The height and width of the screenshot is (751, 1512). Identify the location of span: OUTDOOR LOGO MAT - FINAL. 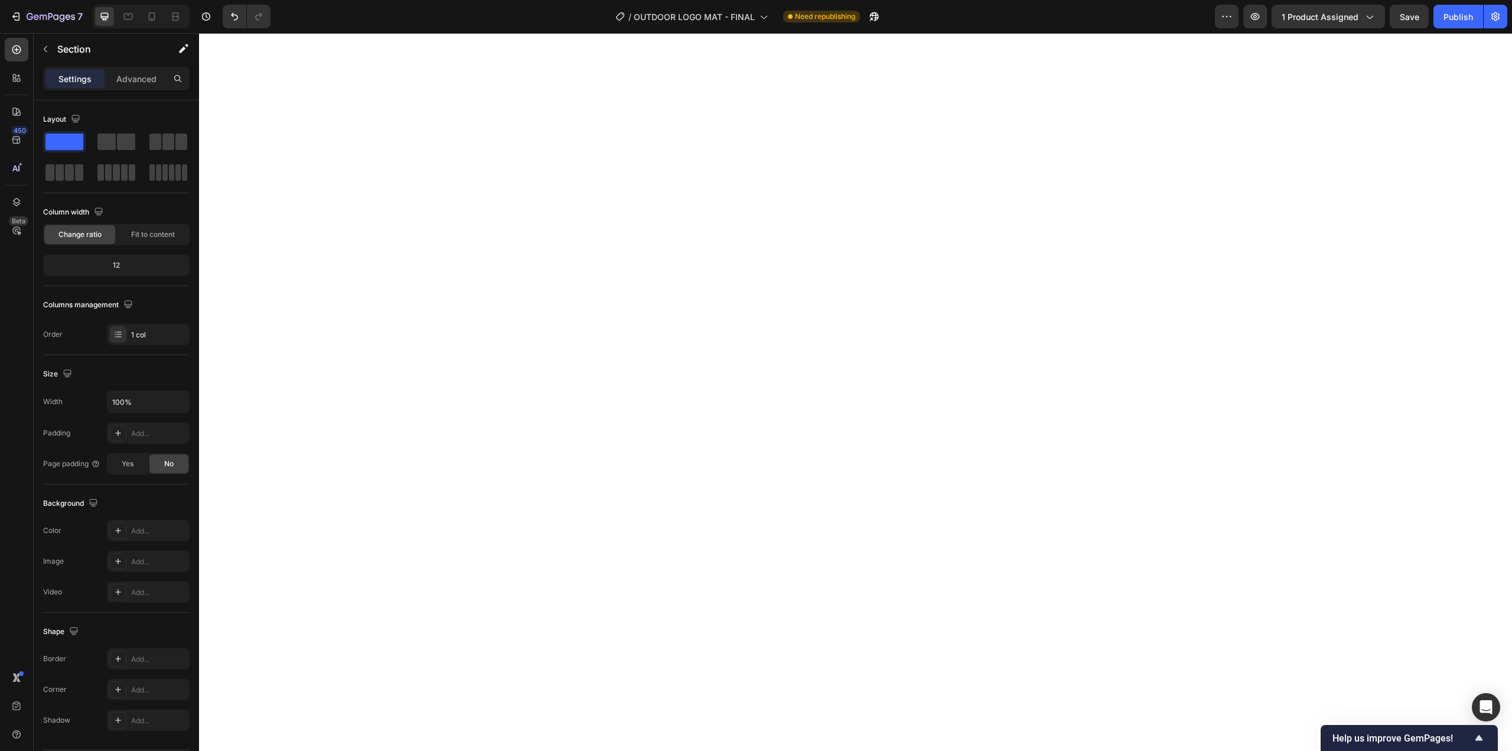
(694, 17).